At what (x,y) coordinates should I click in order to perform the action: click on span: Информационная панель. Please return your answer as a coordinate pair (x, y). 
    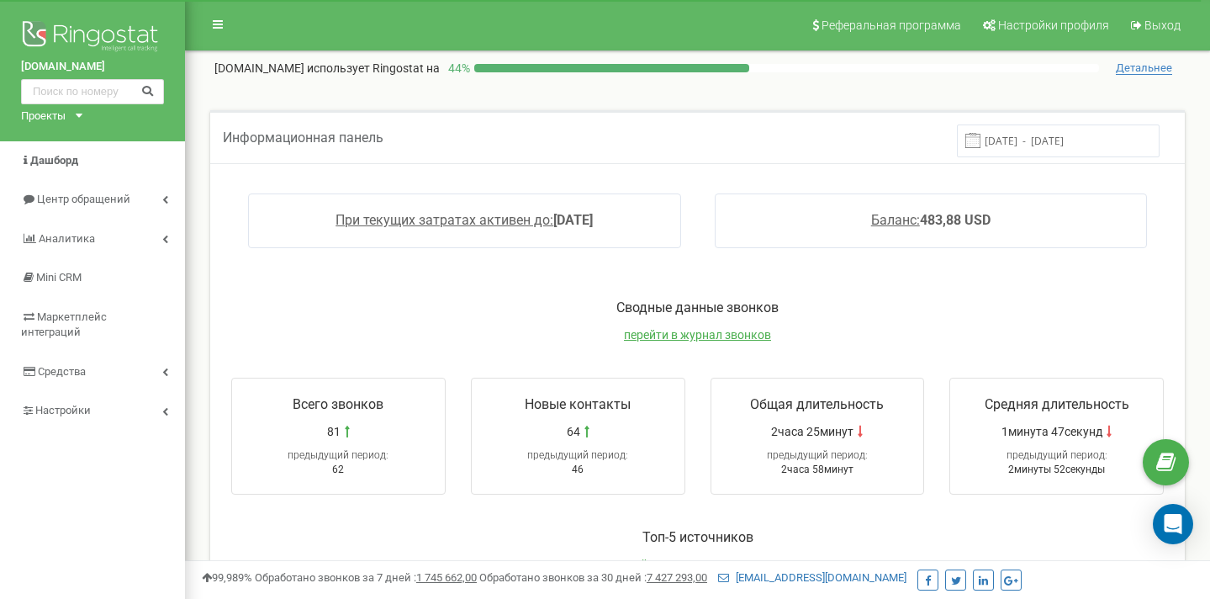
    Looking at the image, I should click on (303, 137).